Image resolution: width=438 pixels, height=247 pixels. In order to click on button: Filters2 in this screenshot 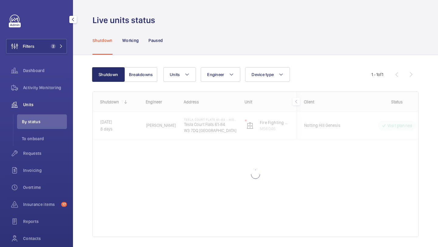, I will do `click(36, 46)`.